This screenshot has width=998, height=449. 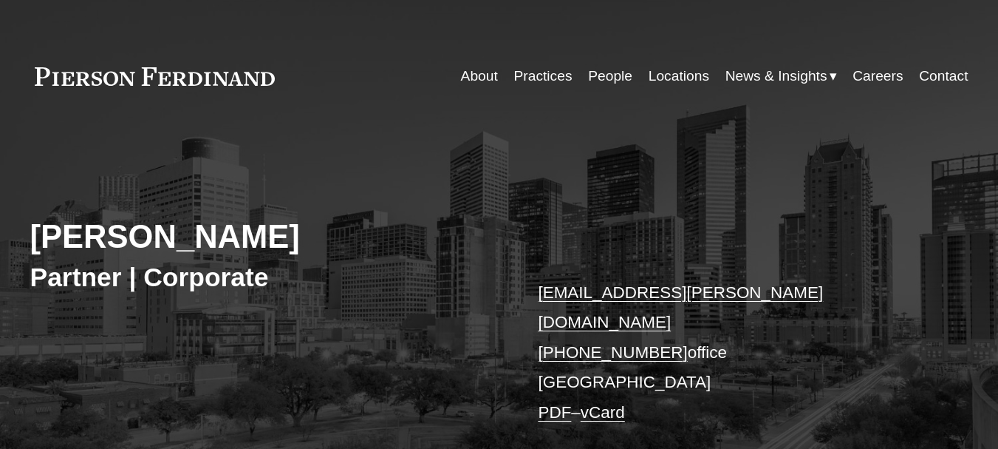 I want to click on h3: Partner | Corporate, so click(x=265, y=278).